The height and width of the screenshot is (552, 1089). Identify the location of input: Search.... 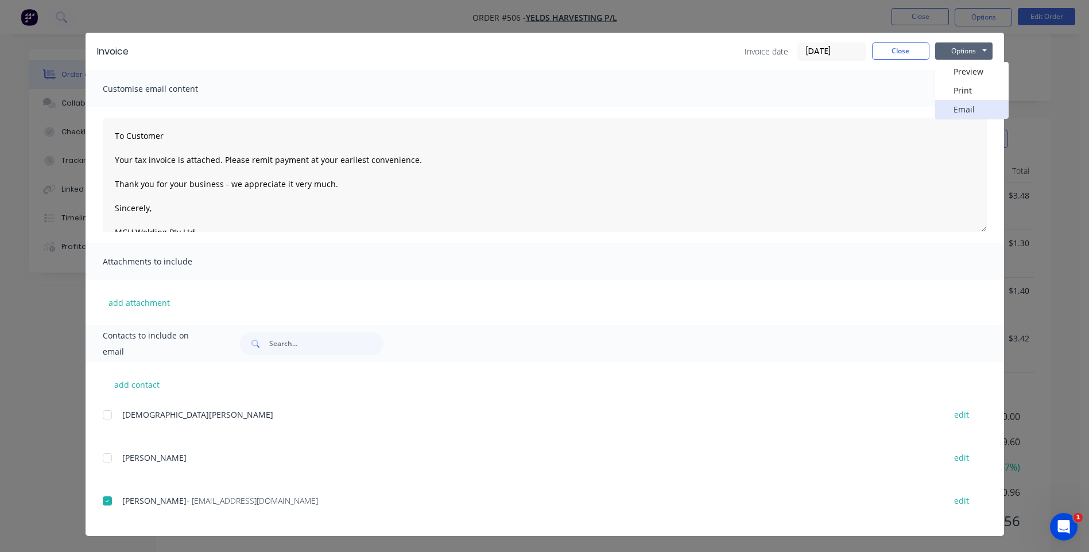
(326, 344).